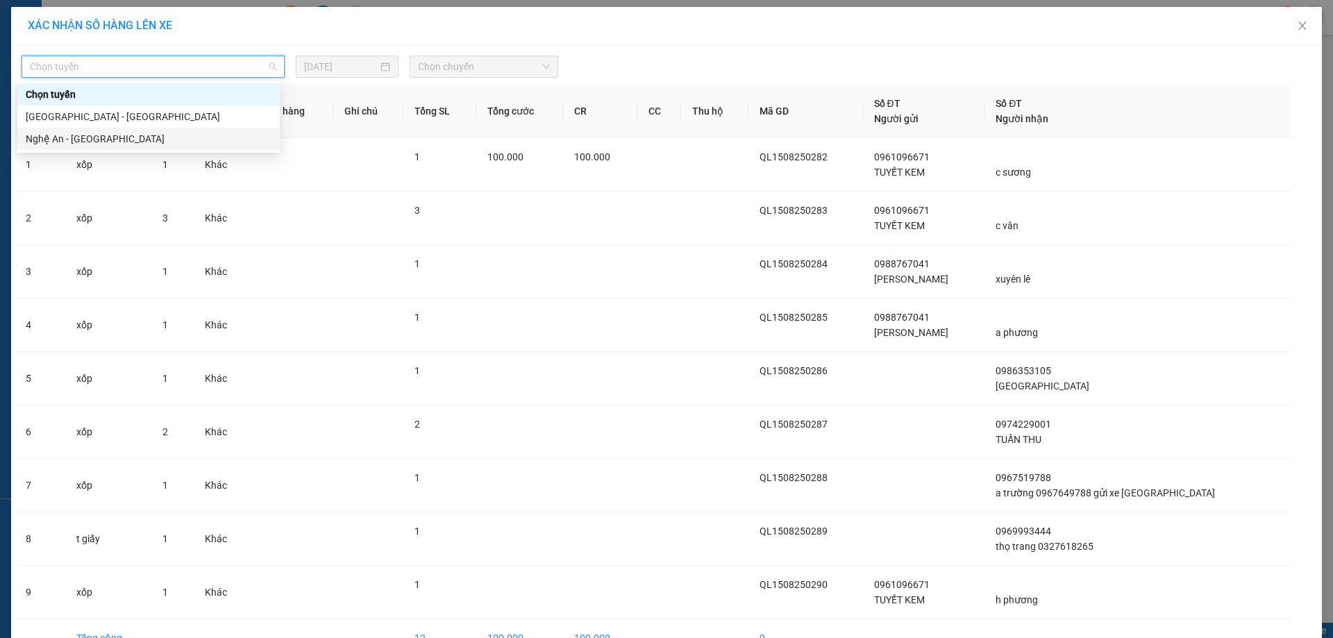 This screenshot has width=1333, height=638. I want to click on span: QL1508250287, so click(794, 424).